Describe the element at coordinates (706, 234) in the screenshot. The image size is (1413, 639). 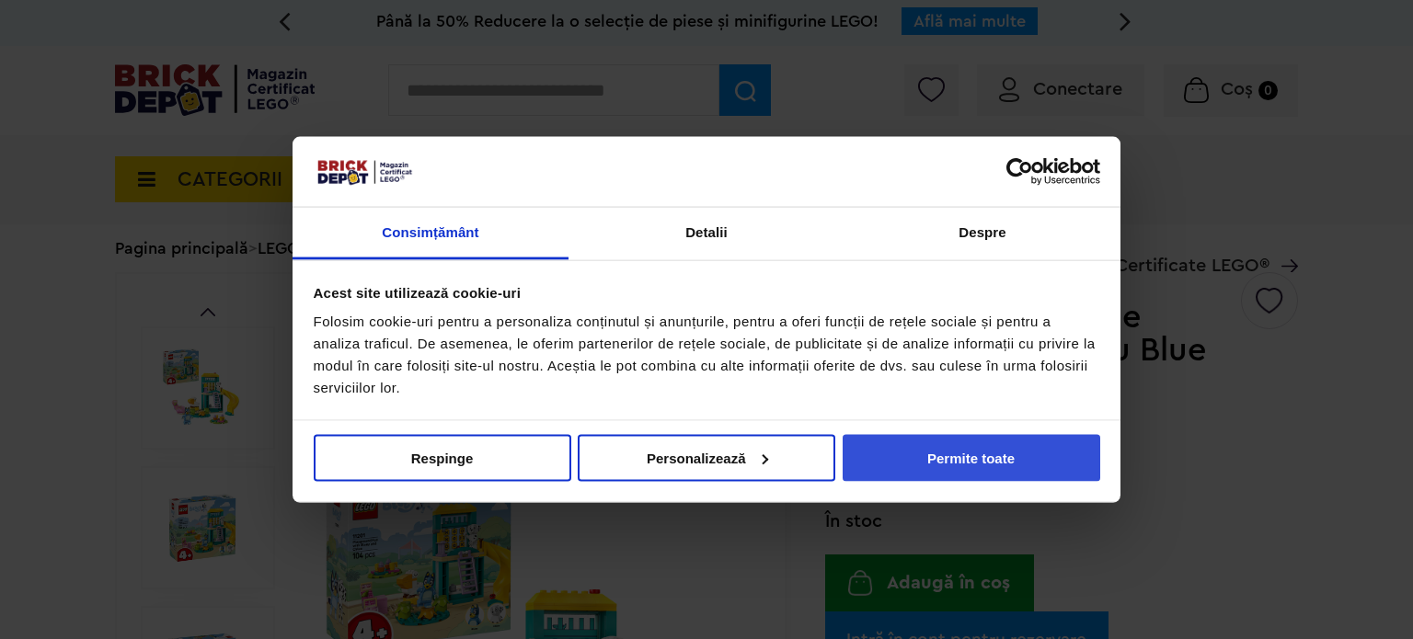
I see `a: Detalii` at that location.